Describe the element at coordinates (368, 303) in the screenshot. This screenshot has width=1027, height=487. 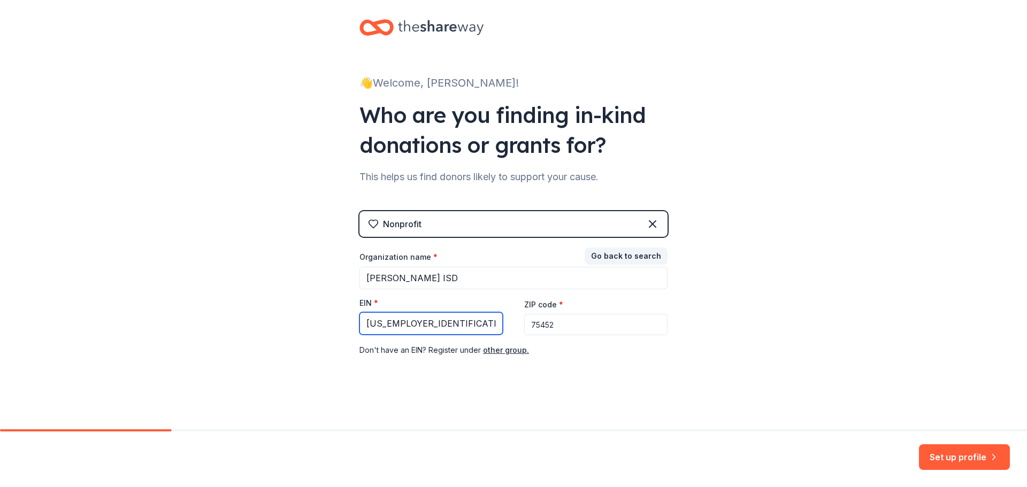
I see `label: EIN` at that location.